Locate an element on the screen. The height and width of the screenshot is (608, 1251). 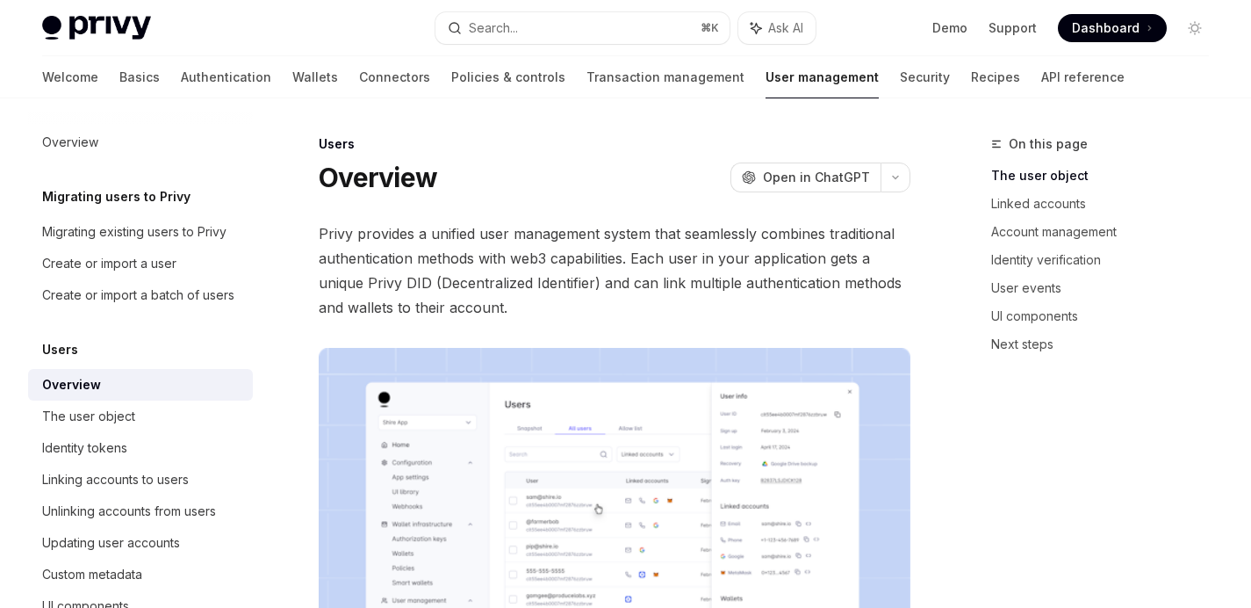
a: Welcome is located at coordinates (70, 77).